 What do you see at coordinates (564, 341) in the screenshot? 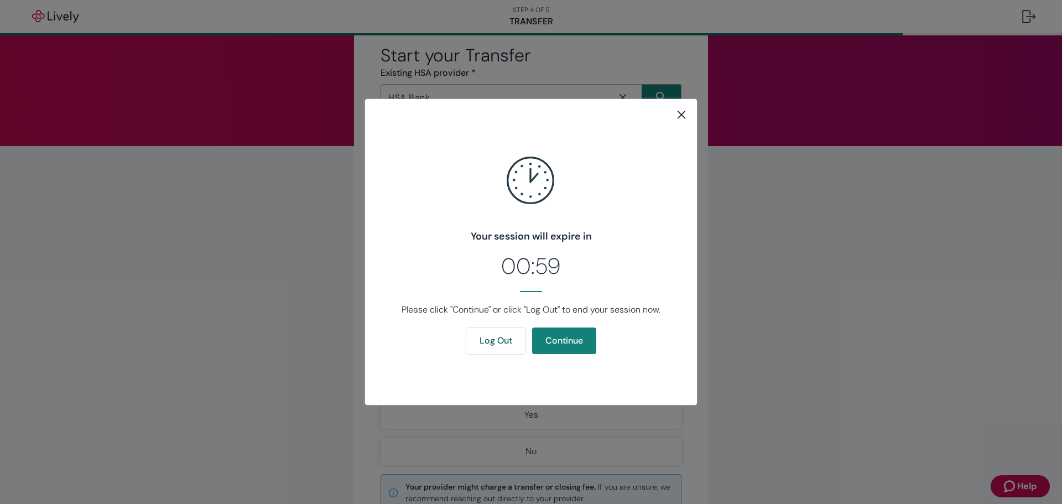
I see `button: Continue` at bounding box center [564, 341].